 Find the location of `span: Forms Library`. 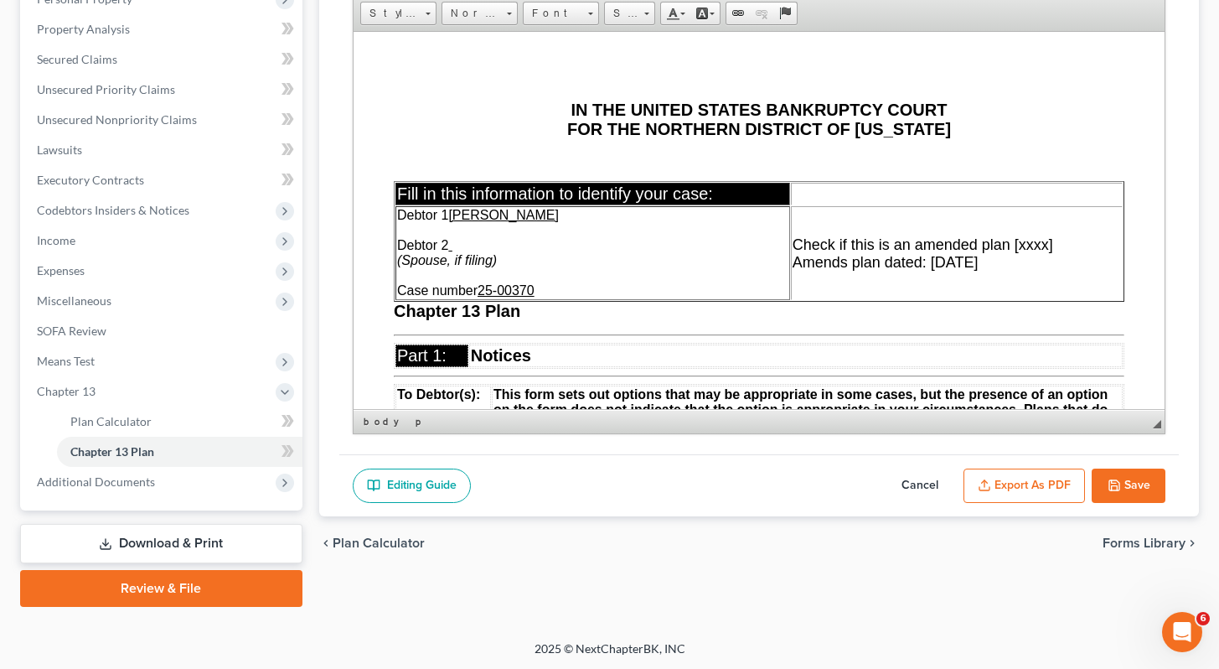

span: Forms Library is located at coordinates (1144, 543).